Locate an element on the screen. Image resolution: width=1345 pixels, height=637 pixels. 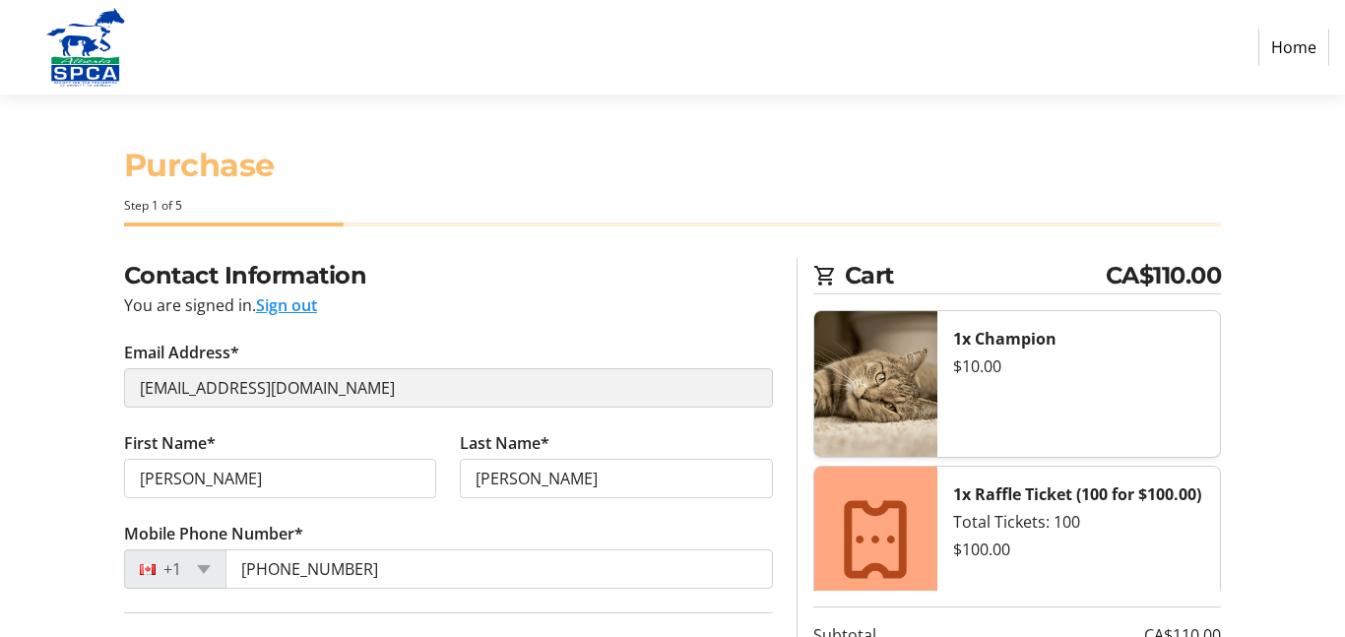
input: (506) 234-5678 is located at coordinates (499, 569).